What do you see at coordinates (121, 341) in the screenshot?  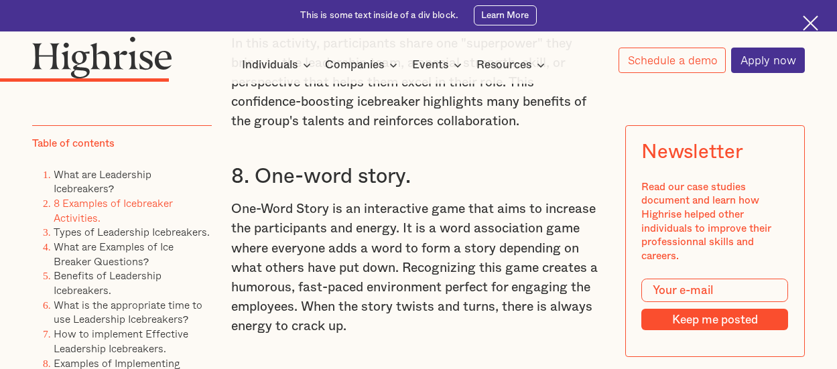 I see `a: How to implement Effective Leadership Icebreakers.` at bounding box center [121, 341].